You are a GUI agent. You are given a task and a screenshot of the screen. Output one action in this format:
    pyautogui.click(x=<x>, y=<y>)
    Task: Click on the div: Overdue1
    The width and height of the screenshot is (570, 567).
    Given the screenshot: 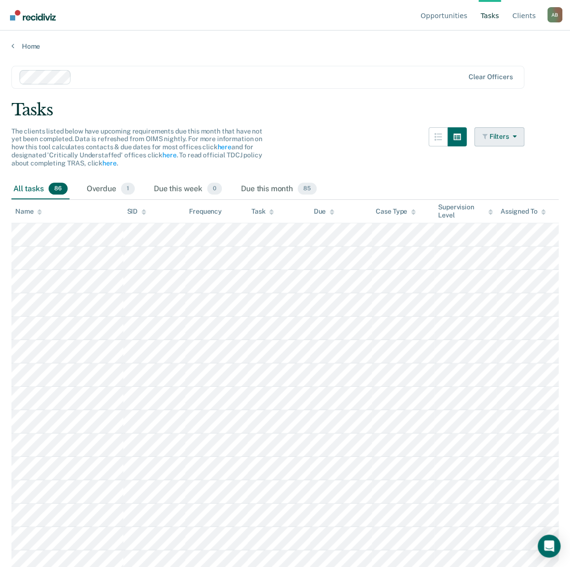 What is the action you would take?
    pyautogui.click(x=111, y=189)
    